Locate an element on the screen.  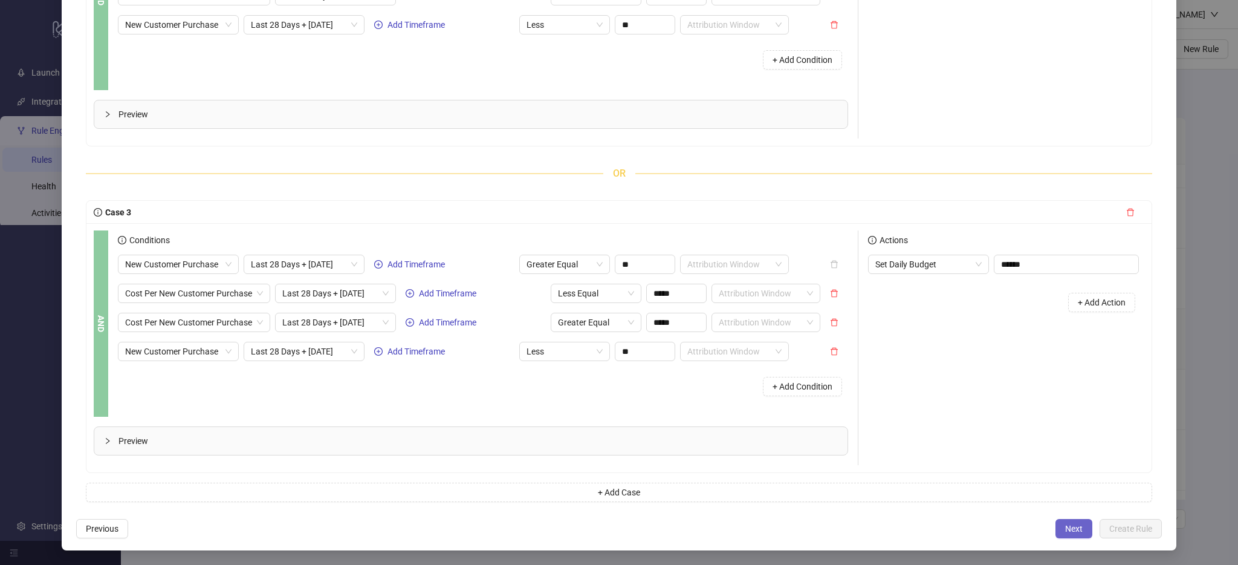
span: Previous is located at coordinates (102, 528).